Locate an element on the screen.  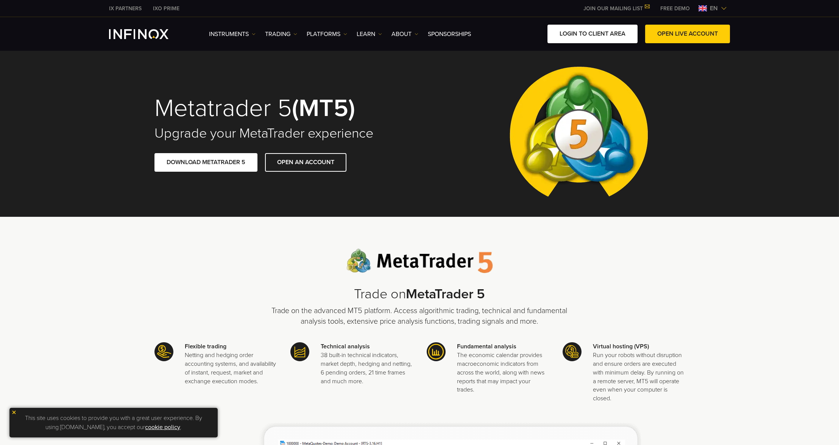
strong: Technical analysis is located at coordinates (345, 346).